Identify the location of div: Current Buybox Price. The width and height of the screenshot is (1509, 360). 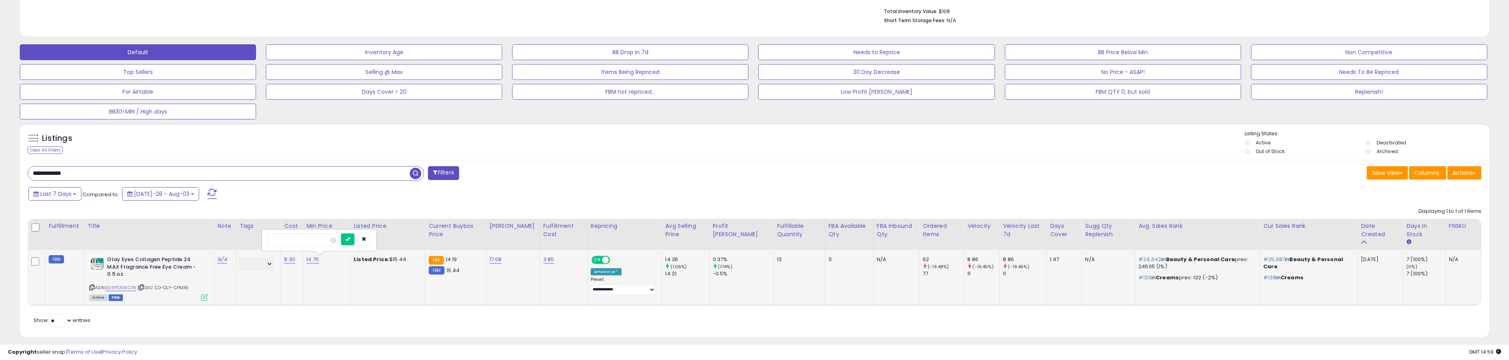
(456, 230).